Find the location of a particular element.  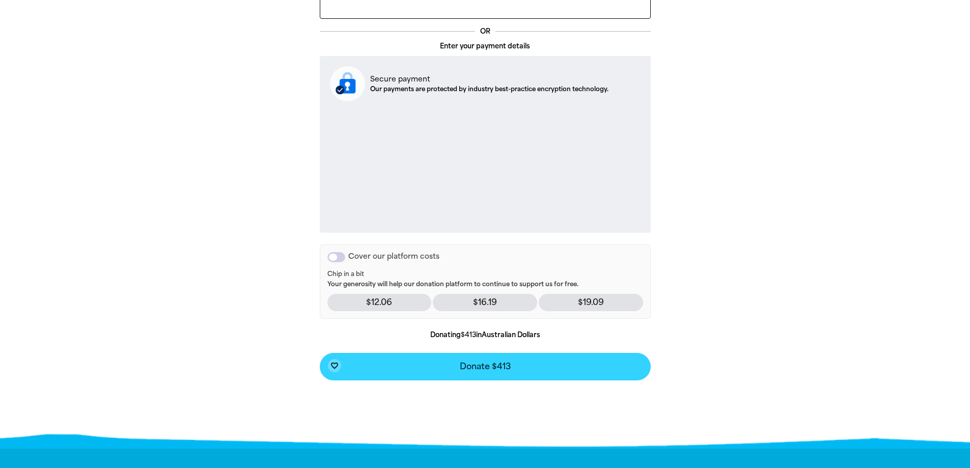

b: $413 is located at coordinates (468, 335).